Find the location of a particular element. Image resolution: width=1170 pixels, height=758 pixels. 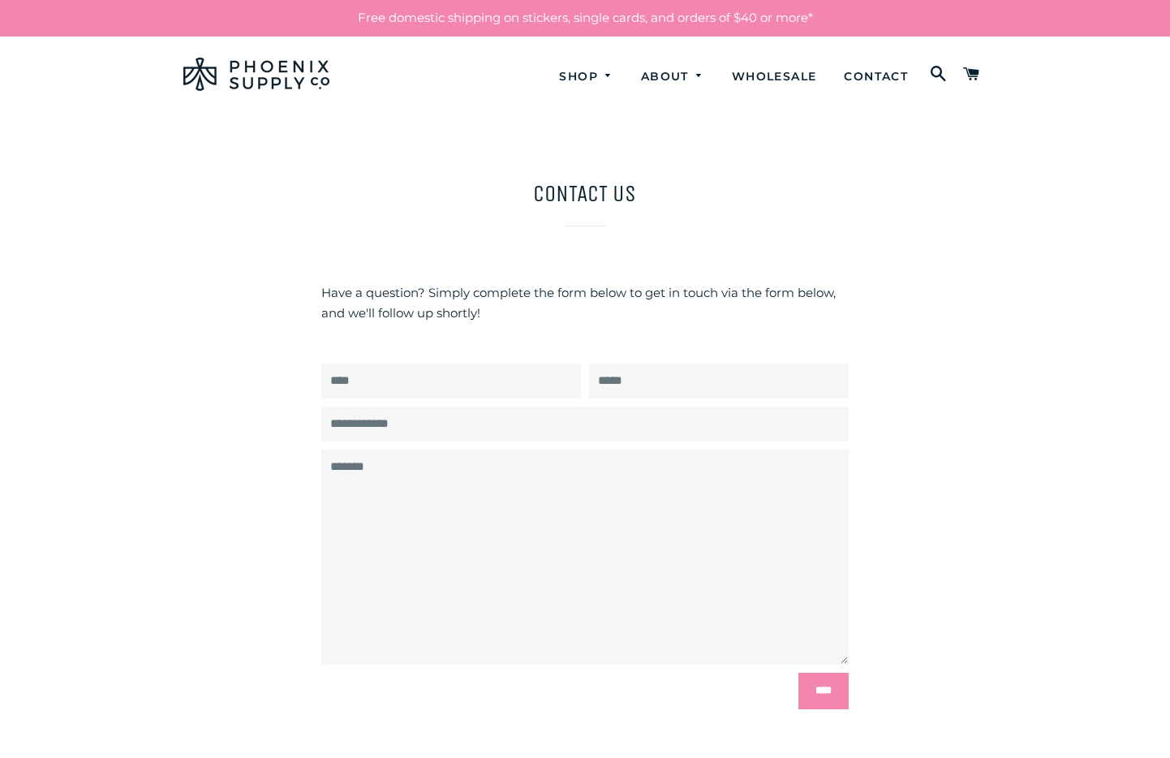

h1: Contact Us is located at coordinates (585, 193).